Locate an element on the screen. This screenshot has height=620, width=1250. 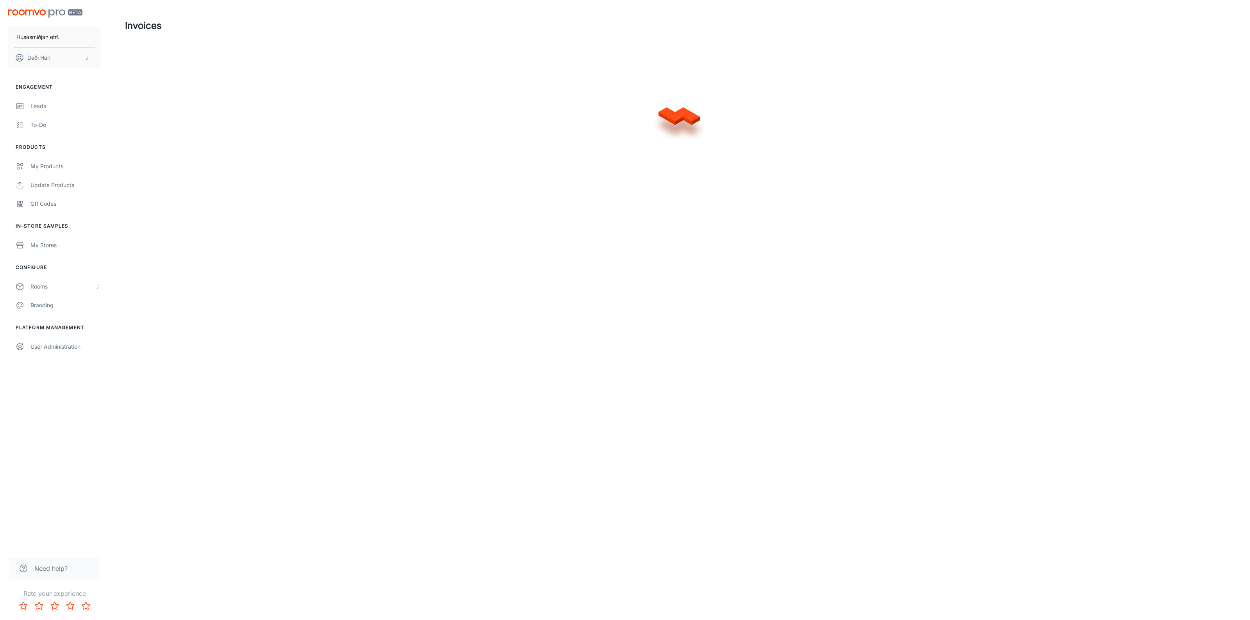
div: Update Products is located at coordinates (66, 185).